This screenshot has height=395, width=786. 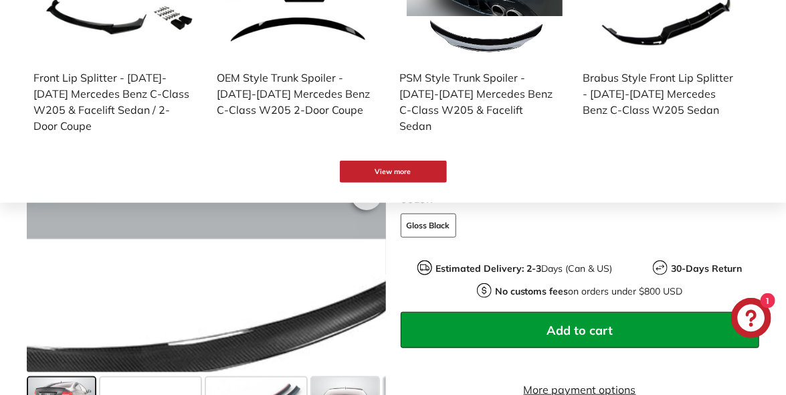 I want to click on p: Days (Can & US), so click(x=524, y=268).